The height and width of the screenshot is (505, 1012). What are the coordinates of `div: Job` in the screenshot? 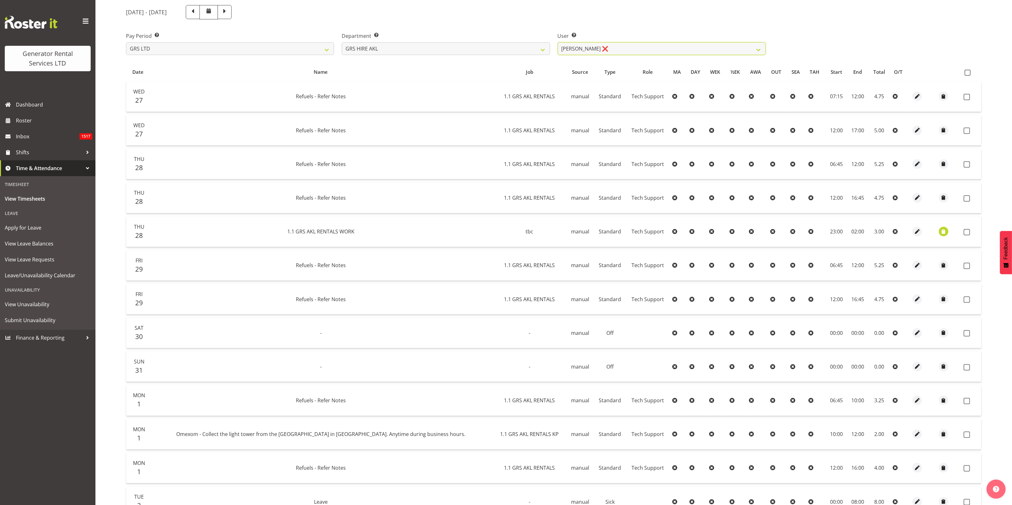 It's located at (529, 72).